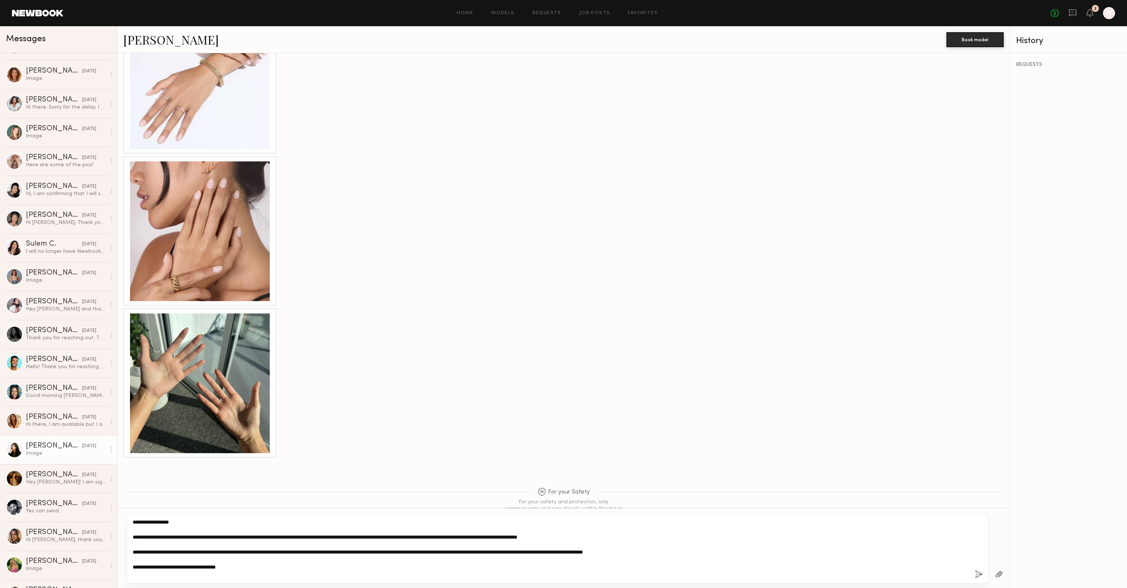  Describe the element at coordinates (546, 13) in the screenshot. I see `a: Requests` at that location.